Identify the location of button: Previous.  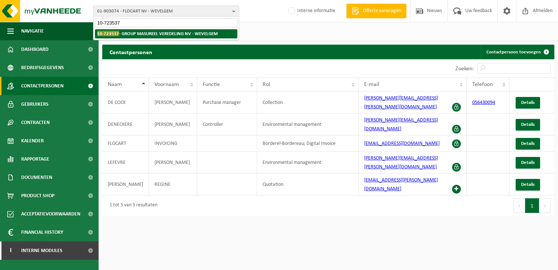
(519, 205).